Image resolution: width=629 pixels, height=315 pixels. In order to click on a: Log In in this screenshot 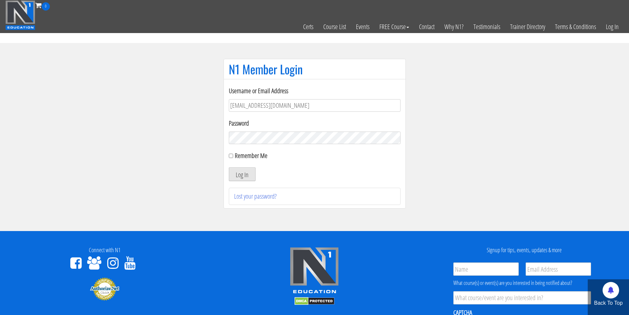, I will do `click(612, 27)`.